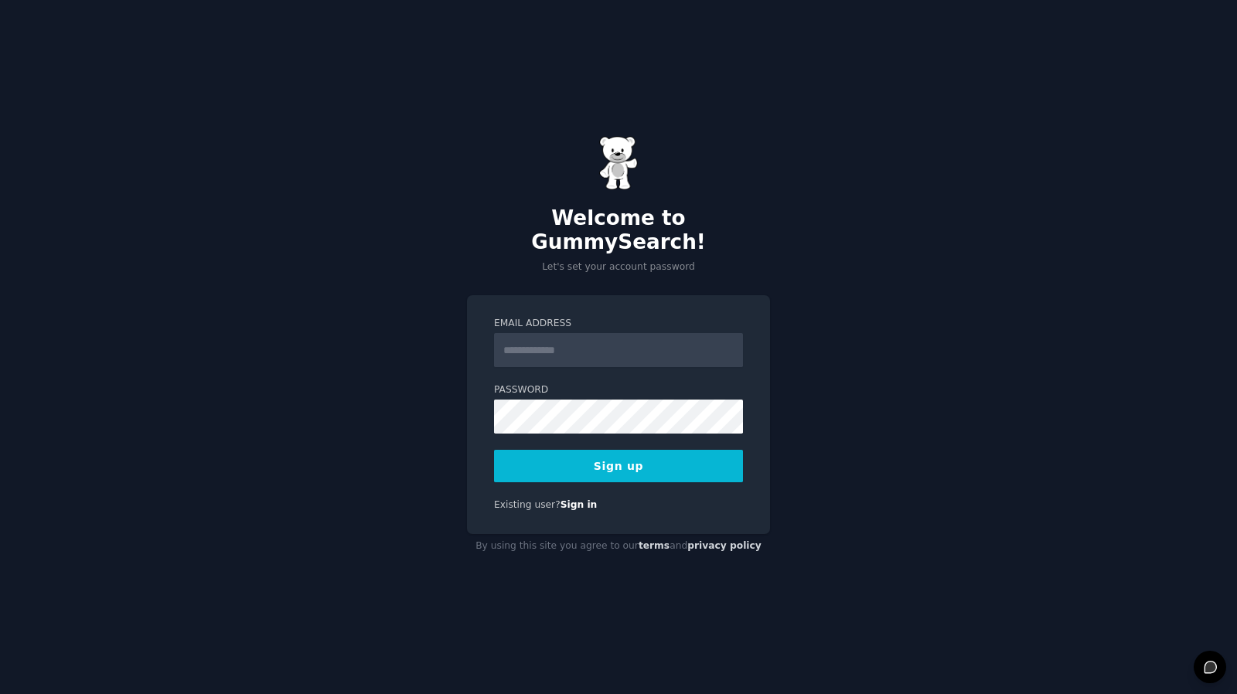 The image size is (1237, 694). What do you see at coordinates (618, 324) in the screenshot?
I see `label: Email Address` at bounding box center [618, 324].